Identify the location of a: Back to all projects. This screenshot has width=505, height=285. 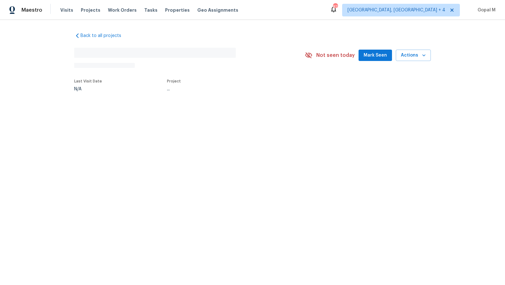
(104, 36).